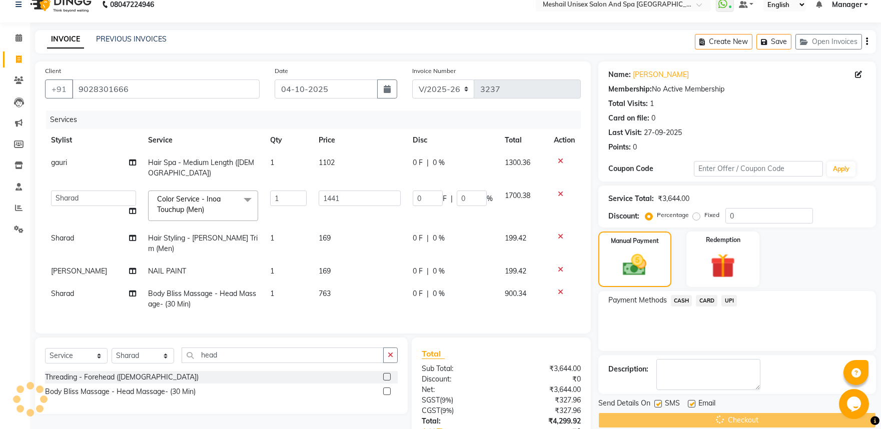 The height and width of the screenshot is (429, 881). I want to click on th: Service, so click(203, 140).